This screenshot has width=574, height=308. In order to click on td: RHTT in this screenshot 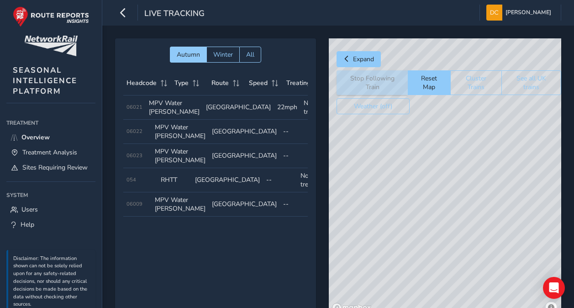, I will do `click(174, 180)`.